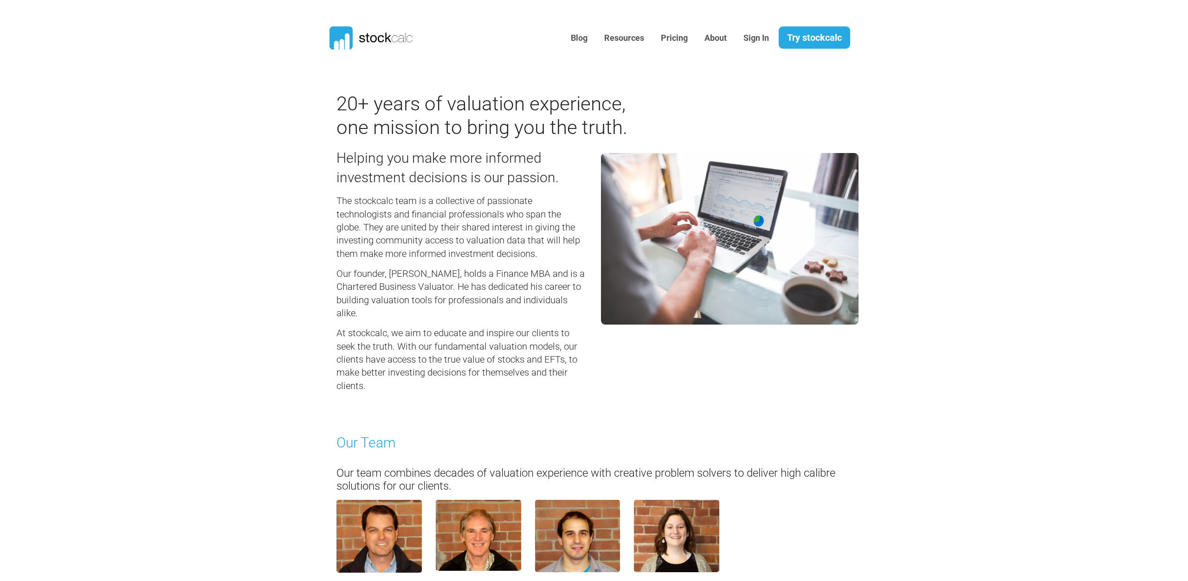  What do you see at coordinates (579, 38) in the screenshot?
I see `a: Blog` at bounding box center [579, 38].